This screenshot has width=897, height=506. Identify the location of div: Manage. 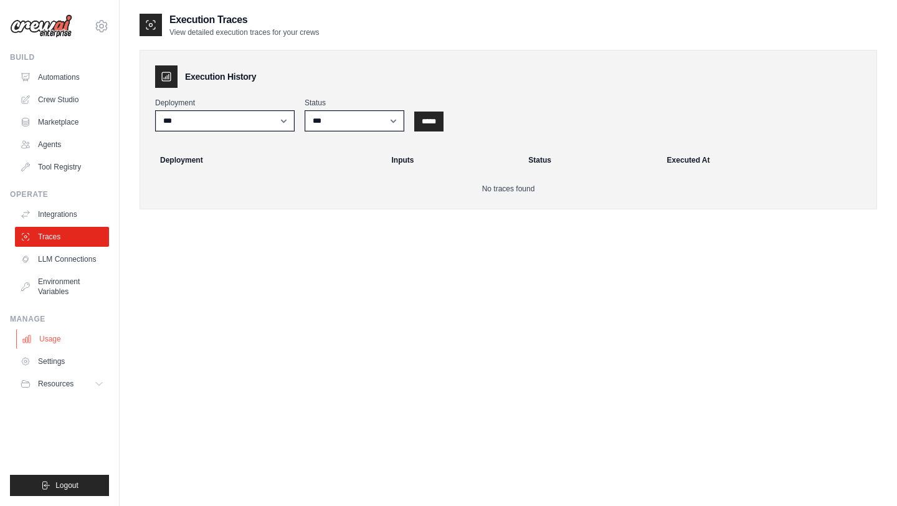
(59, 319).